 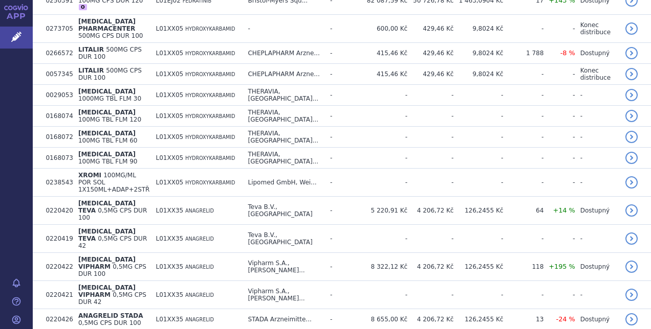 What do you see at coordinates (90, 175) in the screenshot?
I see `span: XROMI` at bounding box center [90, 175].